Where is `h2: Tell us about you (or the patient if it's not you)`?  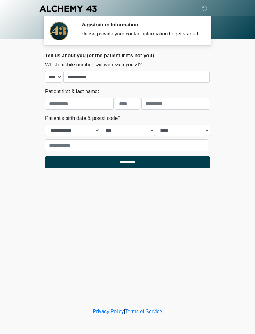
h2: Tell us about you (or the patient if it's not you) is located at coordinates (128, 55).